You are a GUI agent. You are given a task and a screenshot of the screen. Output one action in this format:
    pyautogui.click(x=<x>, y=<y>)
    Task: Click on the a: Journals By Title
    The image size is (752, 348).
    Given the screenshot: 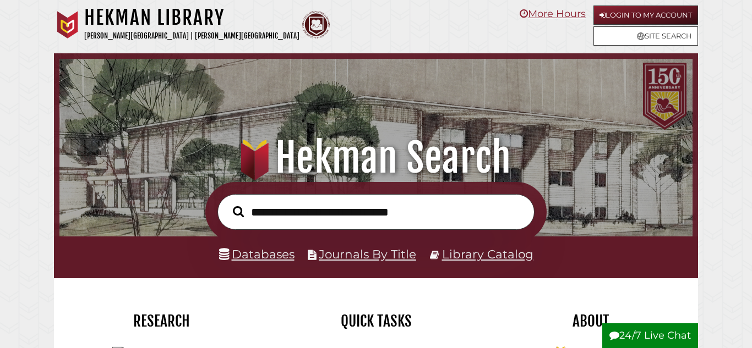 What is the action you would take?
    pyautogui.click(x=367, y=254)
    